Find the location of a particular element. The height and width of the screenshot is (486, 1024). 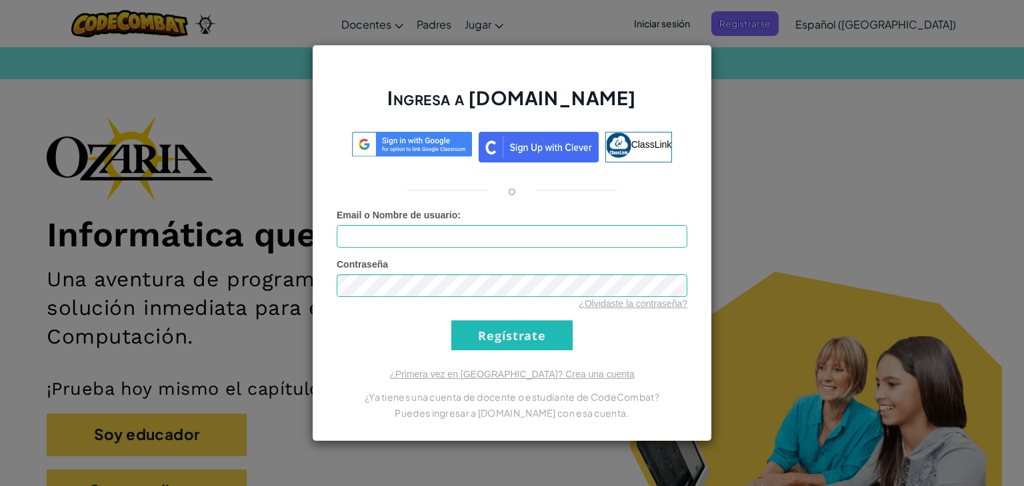

p: ¿Ya tienes una cuenta de docente o estudiante de CodeCombat? is located at coordinates (512, 397).